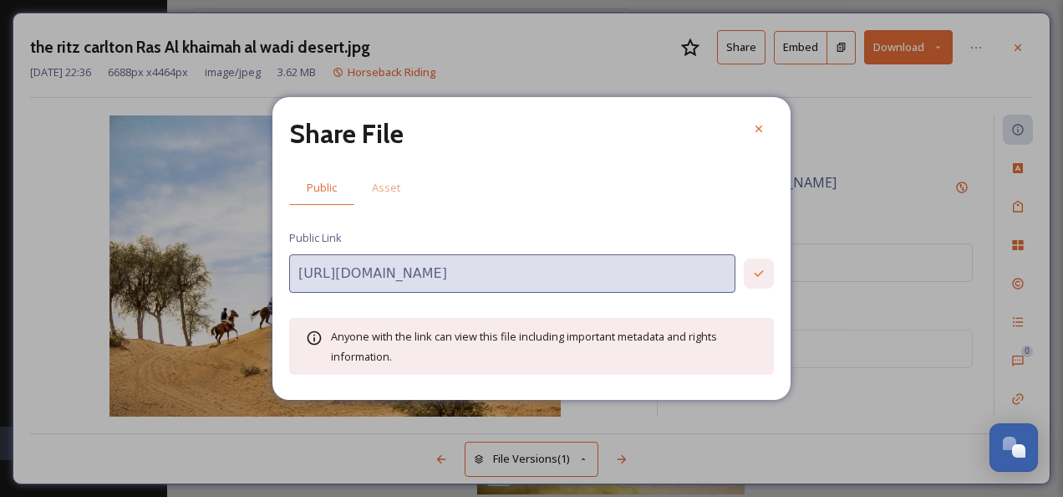 The height and width of the screenshot is (497, 1063). Describe the element at coordinates (1014, 447) in the screenshot. I see `button: Open Chat` at that location.